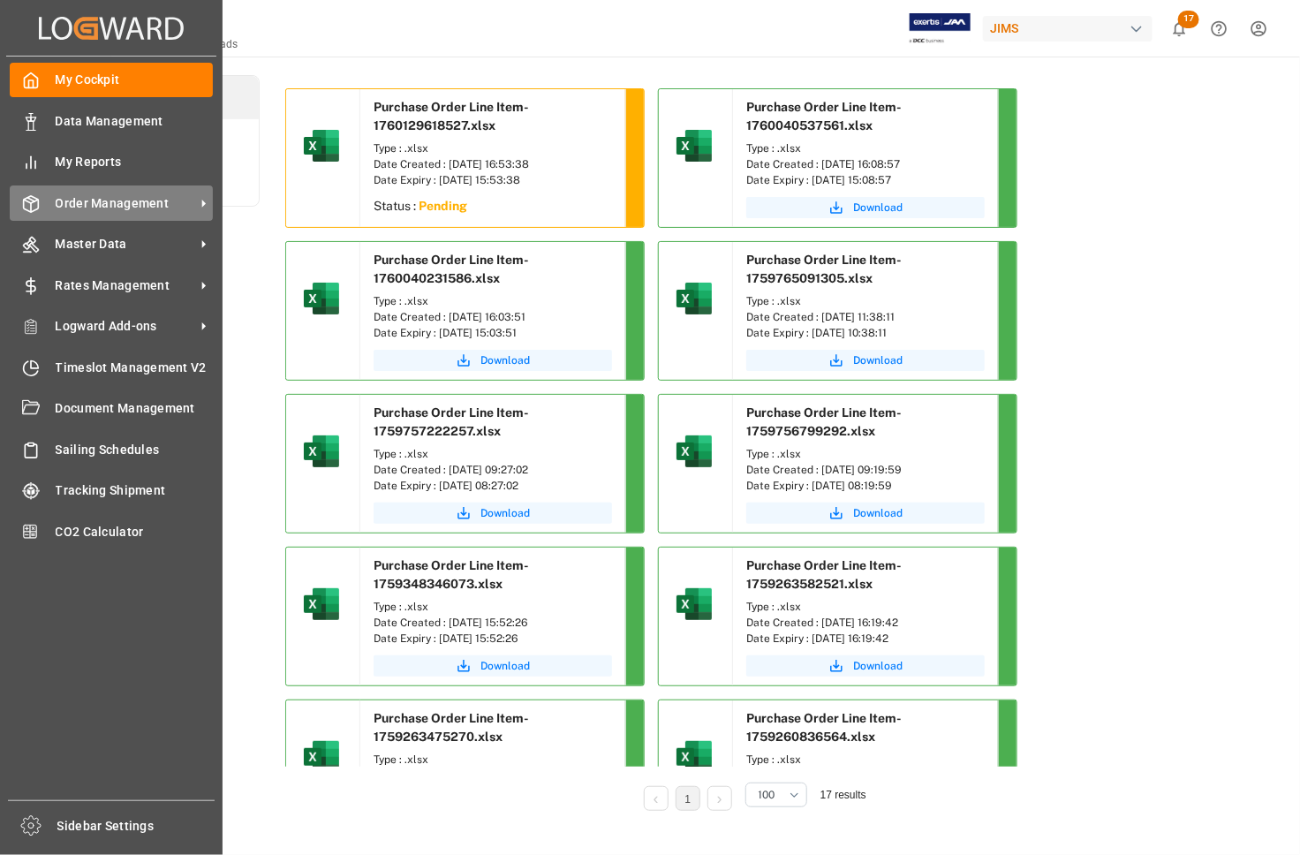 This screenshot has width=1300, height=855. I want to click on a: Document Management, so click(111, 408).